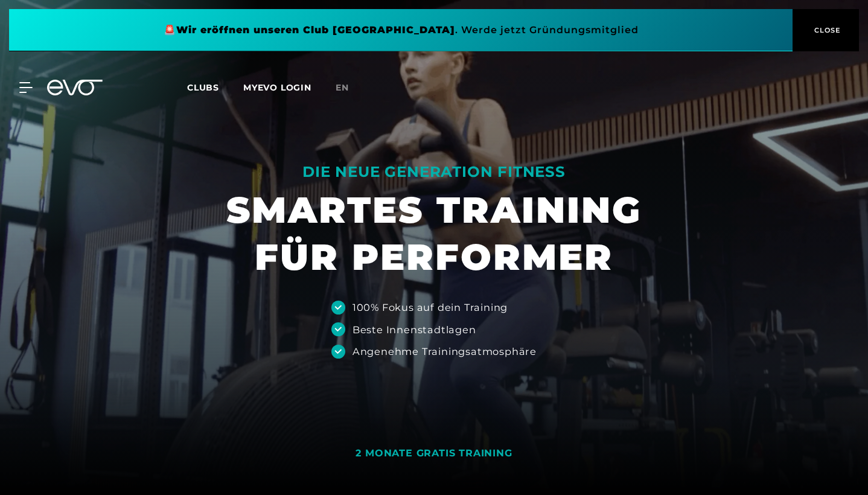 Image resolution: width=868 pixels, height=495 pixels. What do you see at coordinates (826, 30) in the screenshot?
I see `span: CLOSE` at bounding box center [826, 30].